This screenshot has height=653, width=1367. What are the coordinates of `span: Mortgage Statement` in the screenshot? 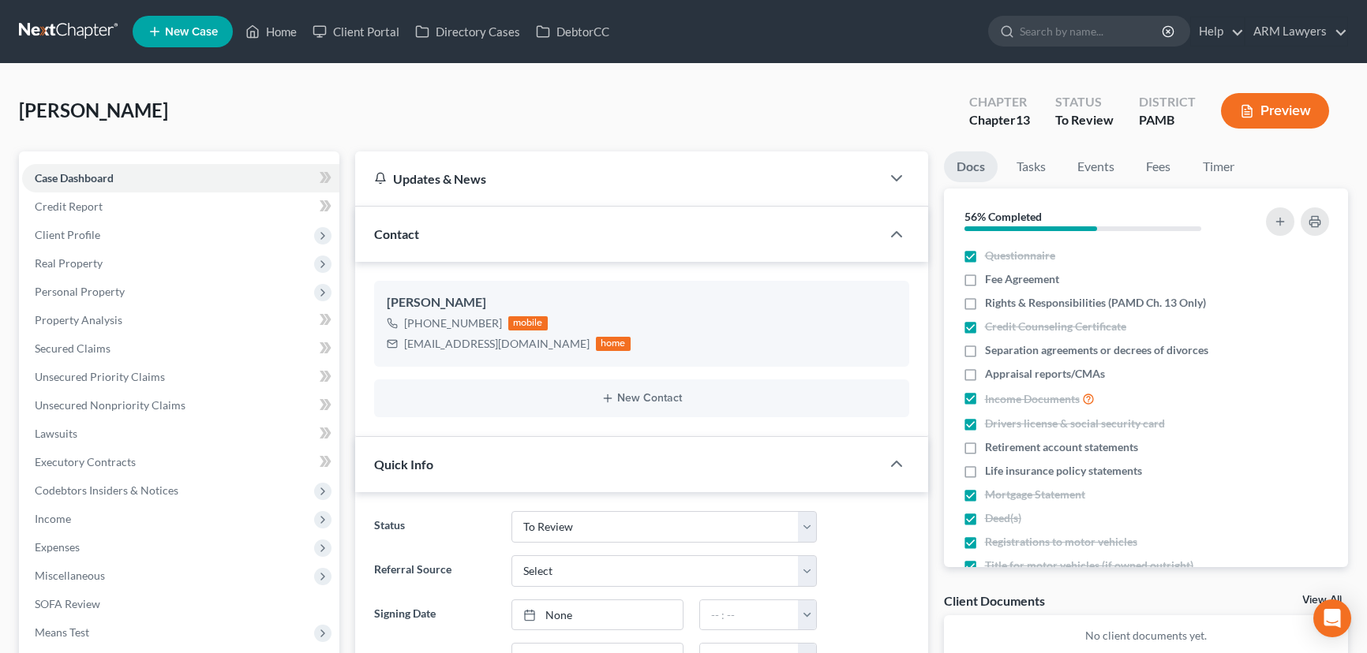 It's located at (1035, 495).